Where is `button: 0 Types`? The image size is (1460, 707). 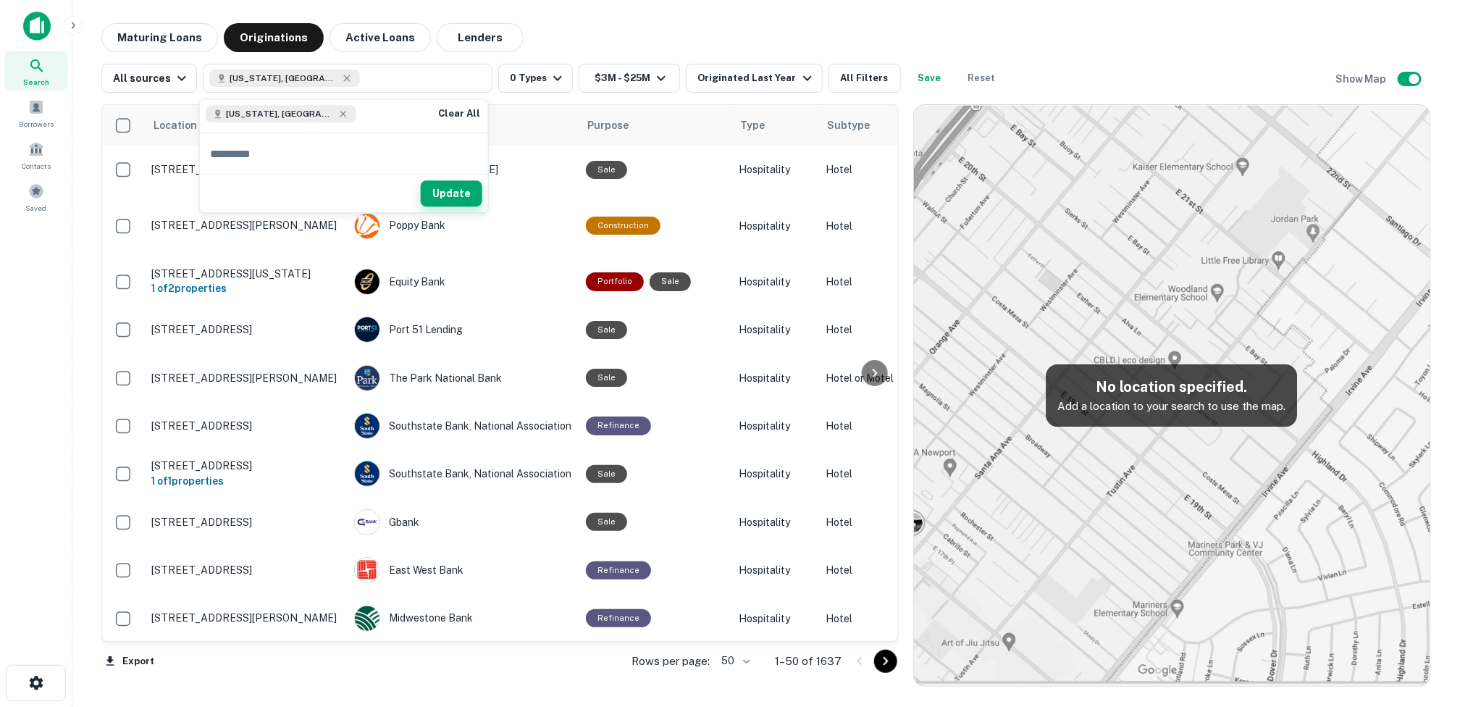 button: 0 Types is located at coordinates (535, 78).